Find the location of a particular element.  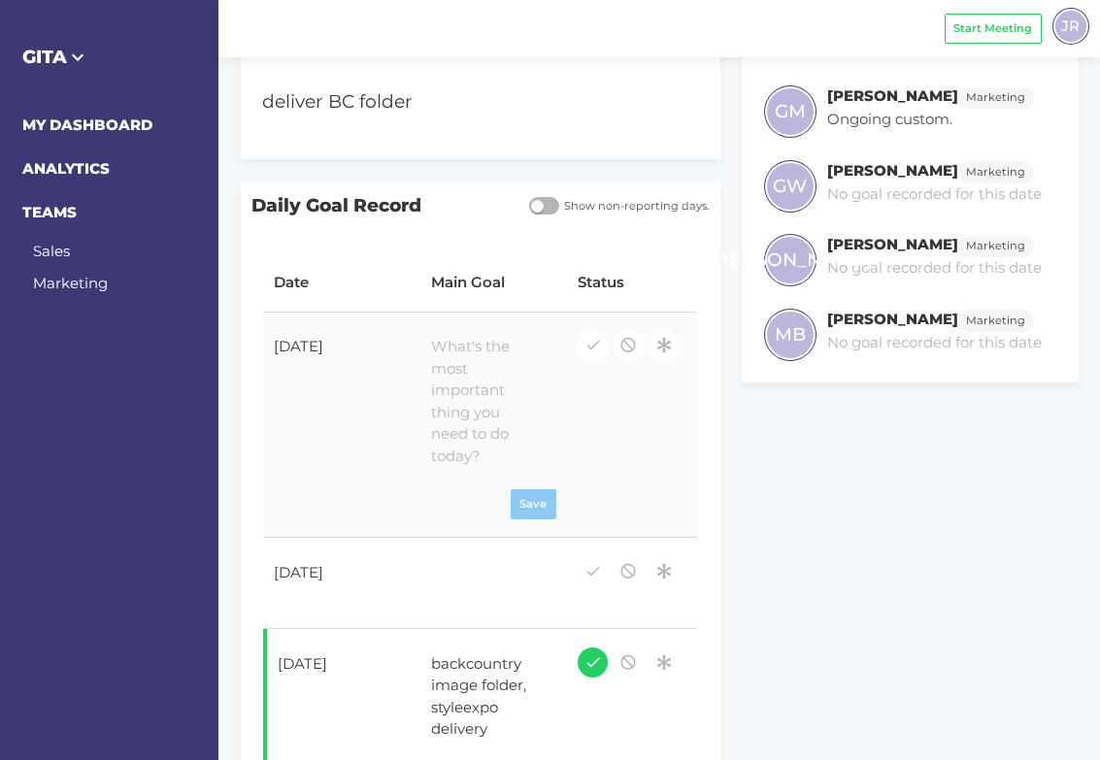

div: backcountry image folder, styleexpo delivery is located at coordinates (483, 696).